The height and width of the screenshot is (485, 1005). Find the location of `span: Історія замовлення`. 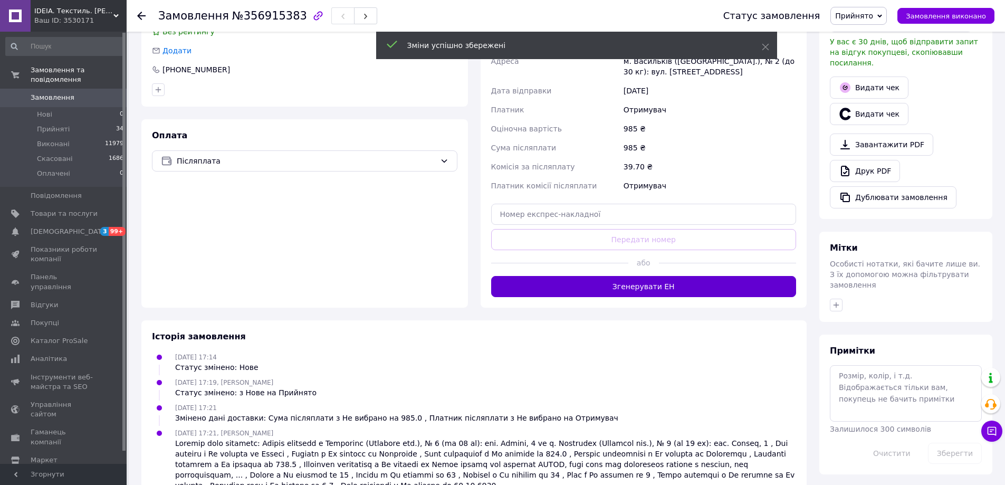

span: Історія замовлення is located at coordinates (199, 336).